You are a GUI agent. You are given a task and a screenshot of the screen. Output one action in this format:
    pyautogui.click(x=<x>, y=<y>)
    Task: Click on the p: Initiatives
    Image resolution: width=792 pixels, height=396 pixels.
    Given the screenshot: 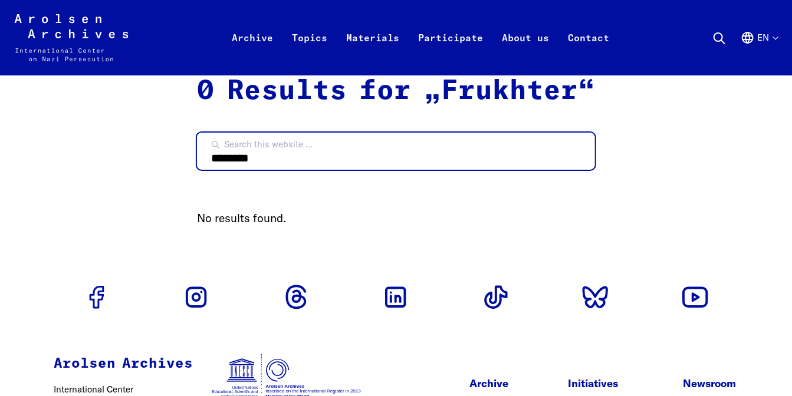 What is the action you would take?
    pyautogui.click(x=606, y=383)
    